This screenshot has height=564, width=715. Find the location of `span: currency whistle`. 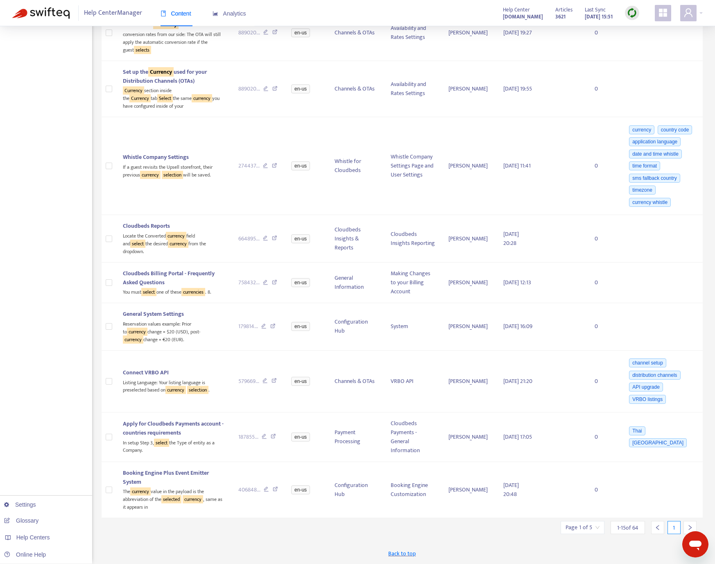

span: currency whistle is located at coordinates (650, 202).